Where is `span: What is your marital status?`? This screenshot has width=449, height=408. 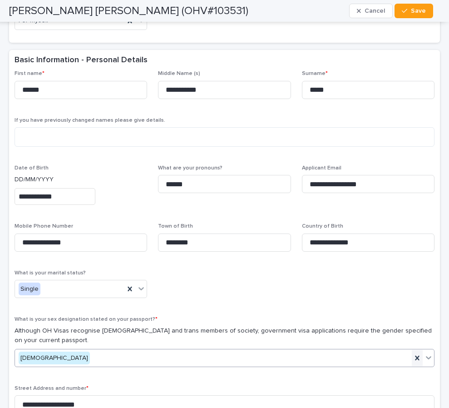 span: What is your marital status? is located at coordinates (50, 273).